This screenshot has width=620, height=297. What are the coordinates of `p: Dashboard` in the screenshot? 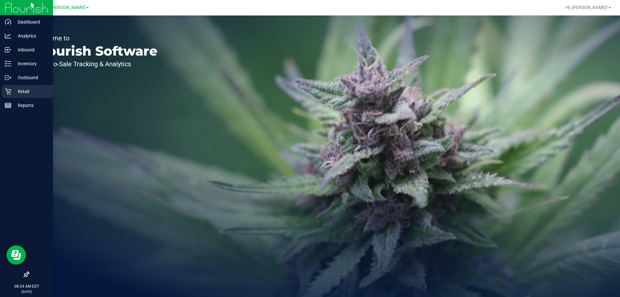 It's located at (31, 22).